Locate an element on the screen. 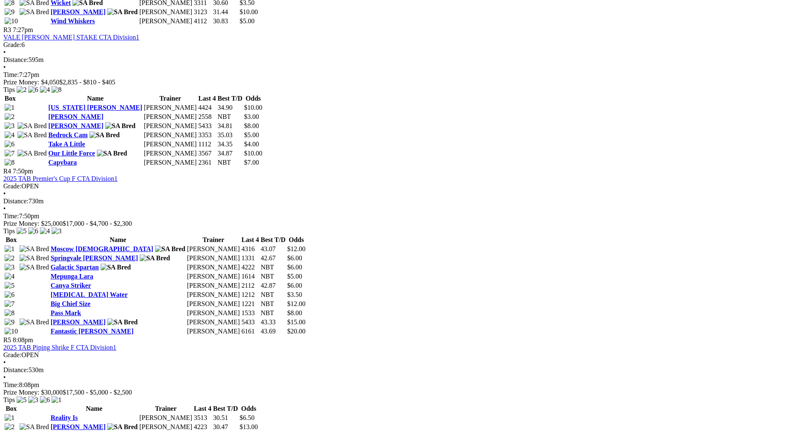 This screenshot has height=432, width=792. span: Grade: is located at coordinates (12, 354).